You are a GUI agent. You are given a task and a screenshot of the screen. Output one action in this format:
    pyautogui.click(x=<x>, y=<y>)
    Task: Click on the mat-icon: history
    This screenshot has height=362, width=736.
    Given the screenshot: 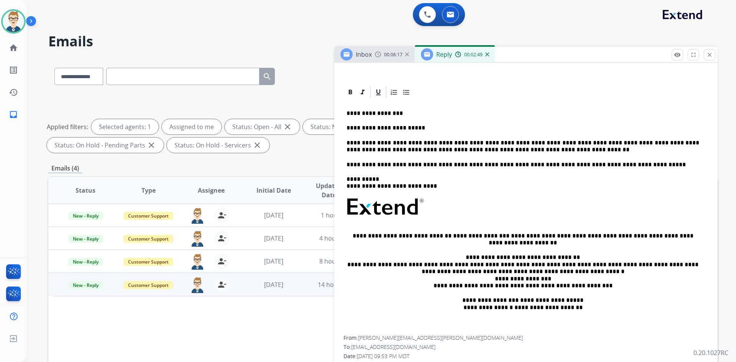 What is the action you would take?
    pyautogui.click(x=13, y=92)
    